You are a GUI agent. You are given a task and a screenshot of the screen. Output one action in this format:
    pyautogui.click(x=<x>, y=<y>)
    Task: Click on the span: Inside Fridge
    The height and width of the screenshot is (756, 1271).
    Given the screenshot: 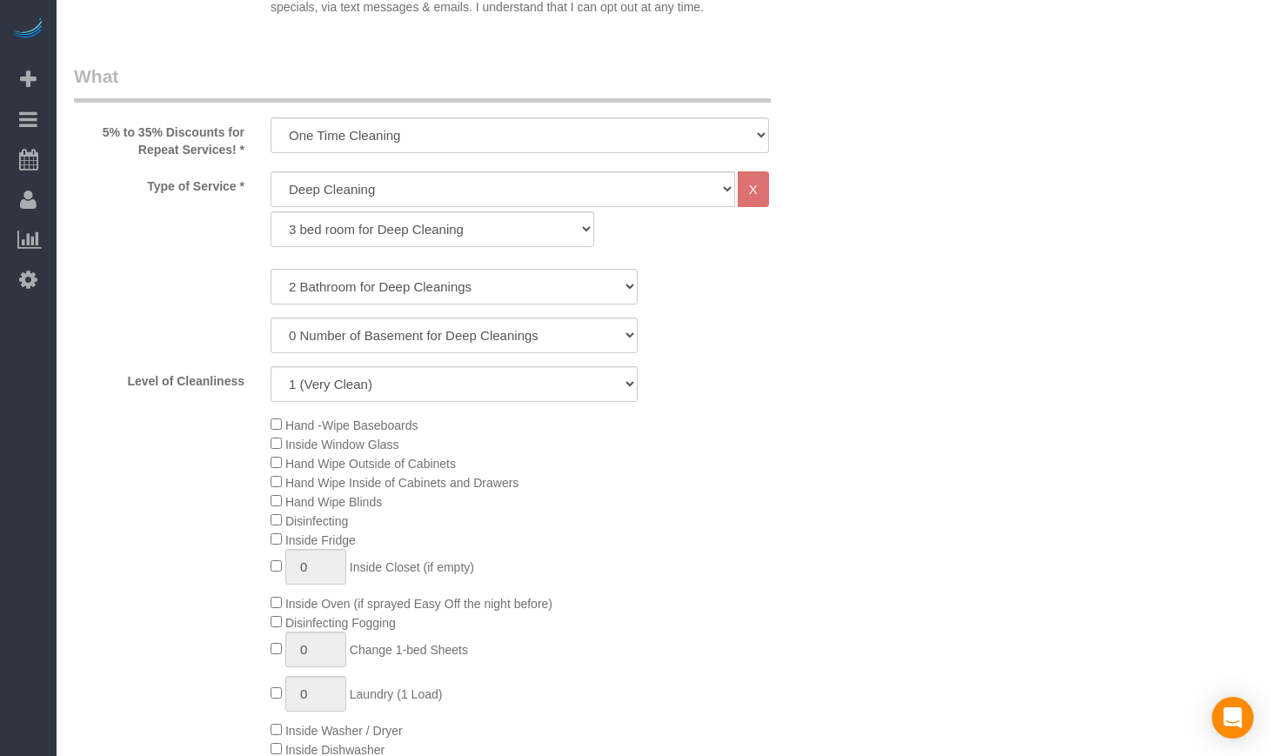 What is the action you would take?
    pyautogui.click(x=320, y=540)
    